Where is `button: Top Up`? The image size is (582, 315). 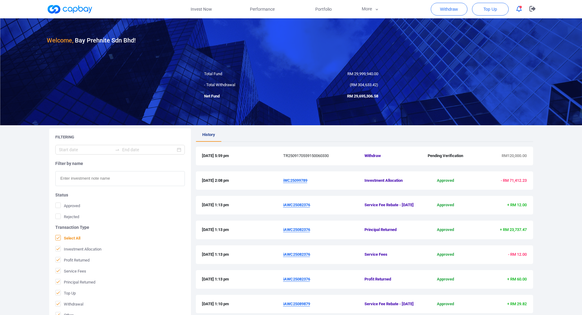
button: Top Up is located at coordinates (490, 9).